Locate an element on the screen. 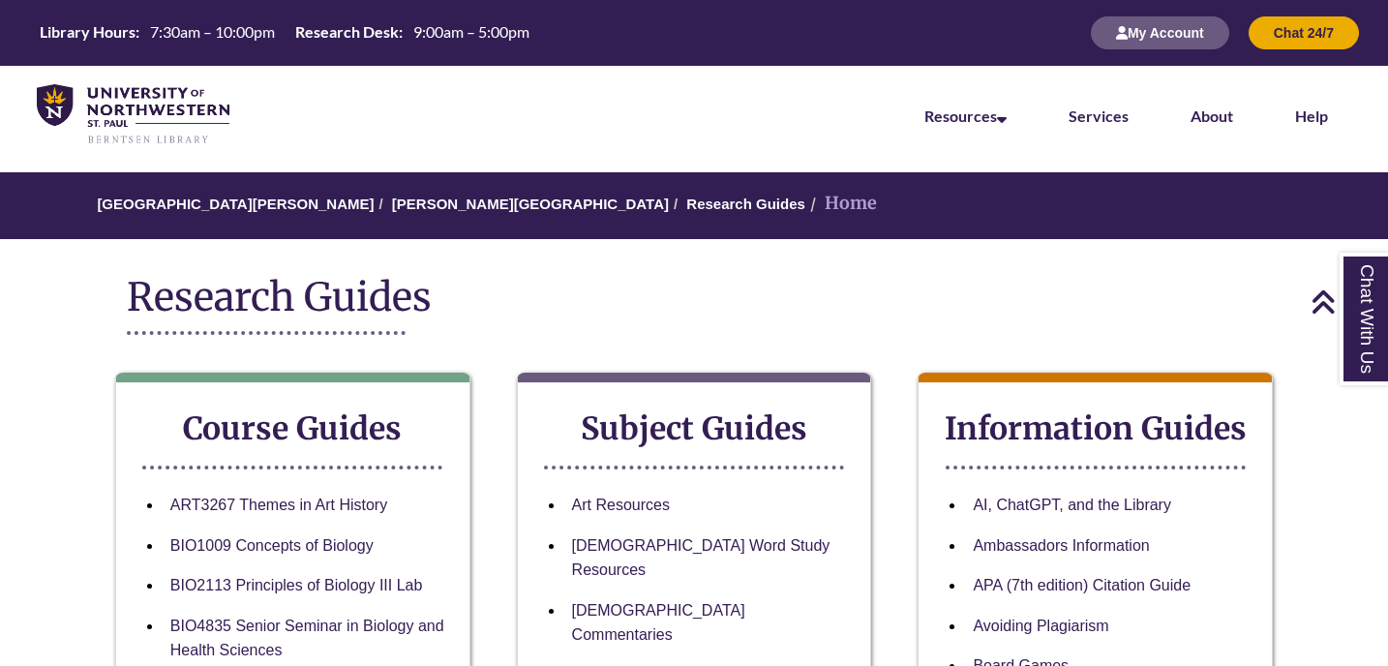 The height and width of the screenshot is (666, 1388). a: BIO1009 Concepts of Biology is located at coordinates (272, 545).